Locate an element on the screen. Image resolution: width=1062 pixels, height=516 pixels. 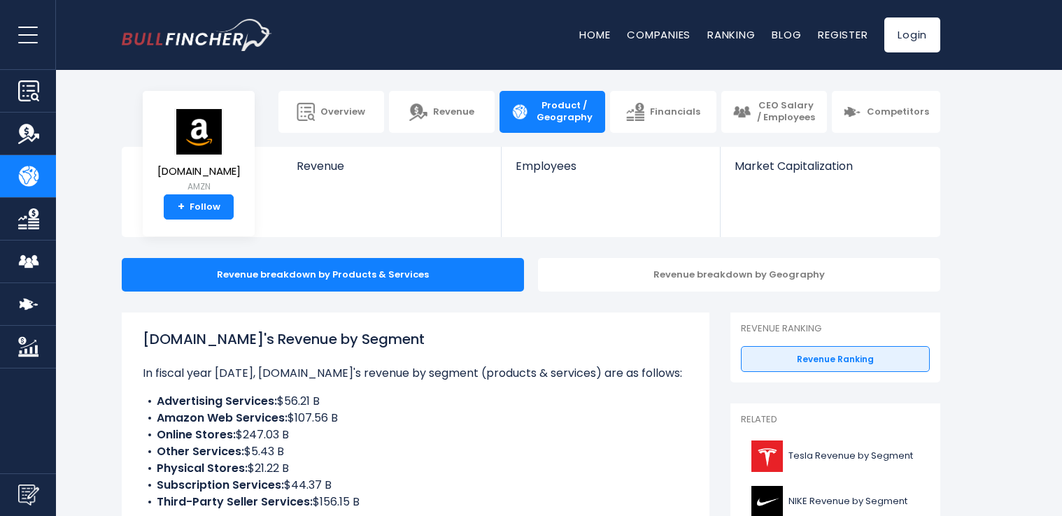
li: $5.43 B is located at coordinates (415, 452).